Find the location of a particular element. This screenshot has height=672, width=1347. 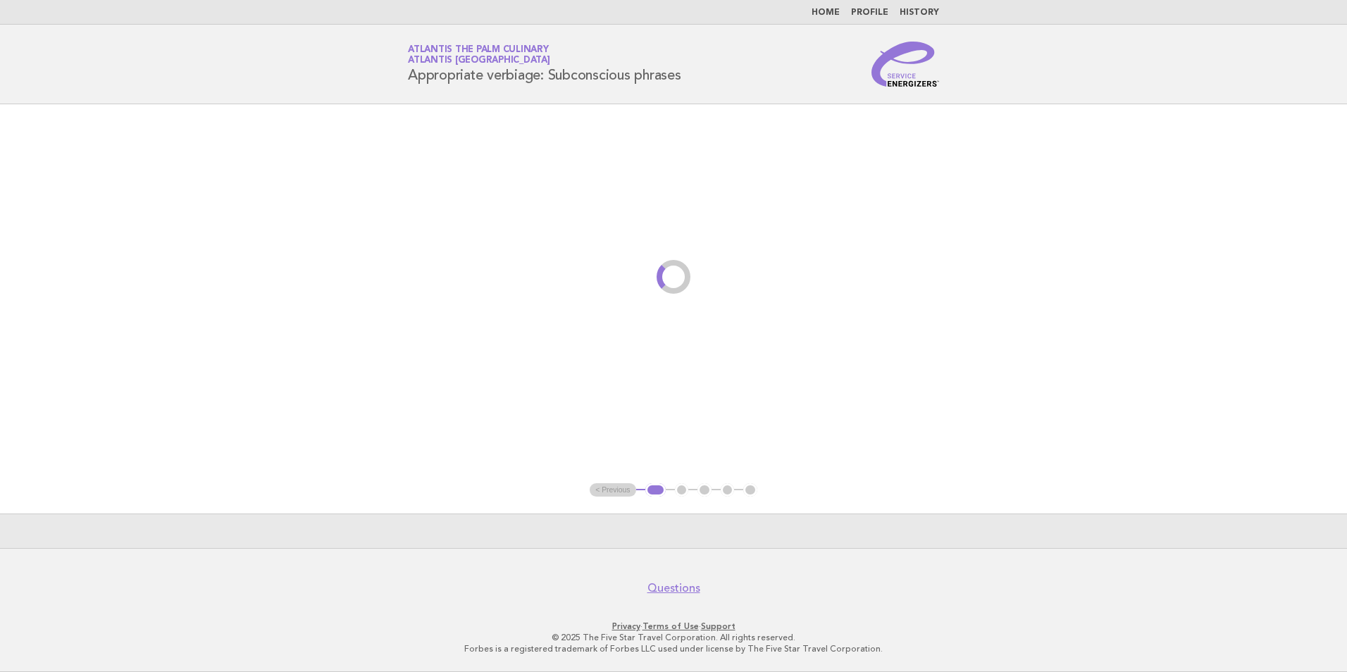

h1: Appropriate verbiage: Subconscious phrases is located at coordinates (545, 64).